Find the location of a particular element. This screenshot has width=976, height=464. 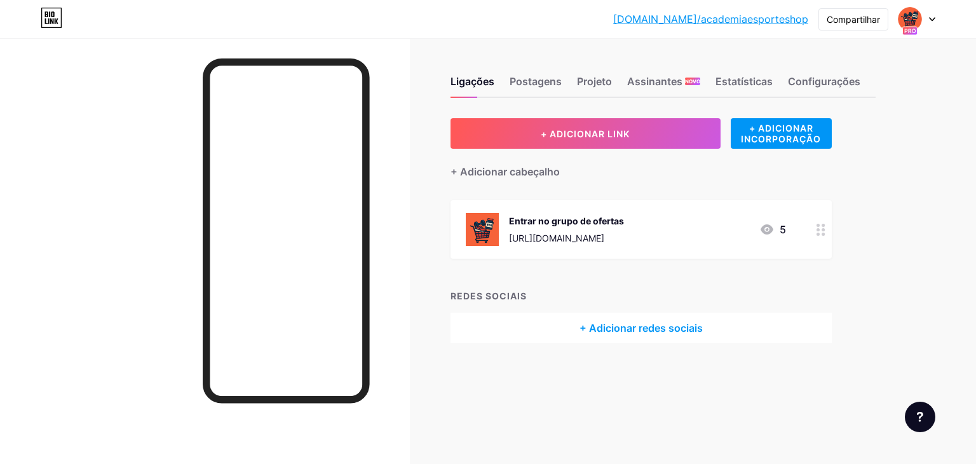

font: Projeto is located at coordinates (594, 81).